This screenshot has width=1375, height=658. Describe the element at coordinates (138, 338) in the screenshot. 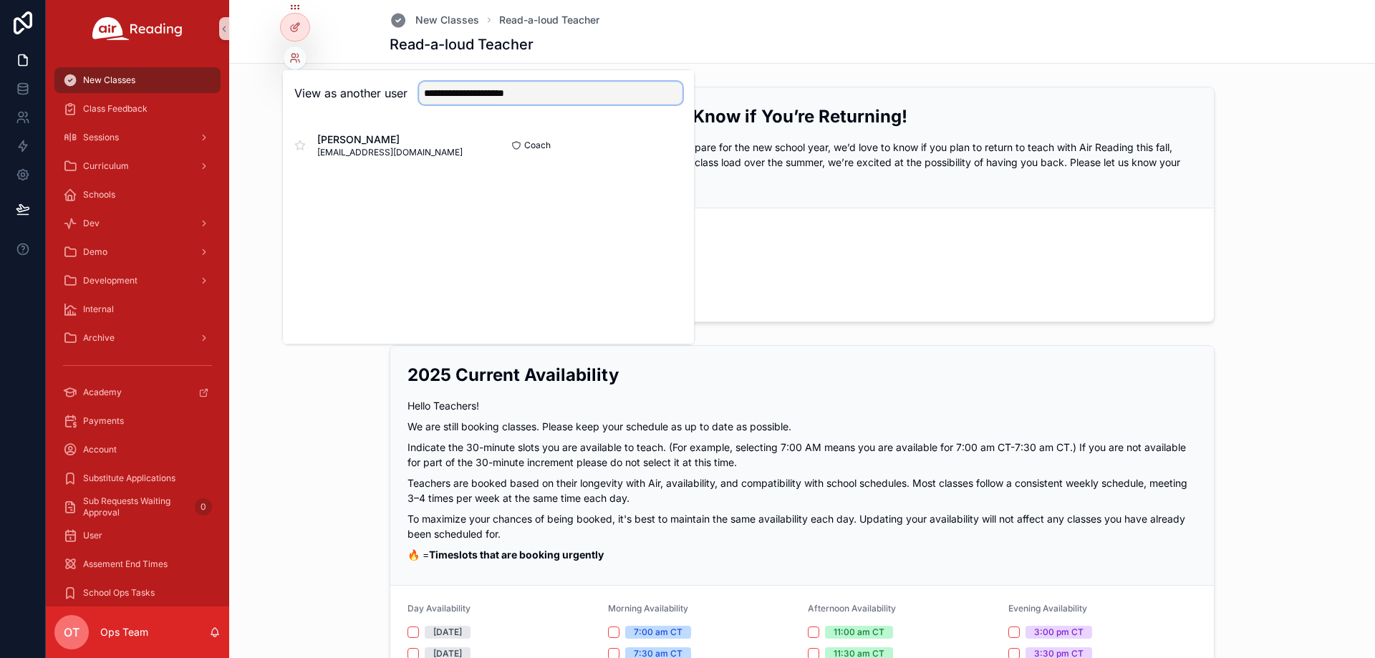

I see `a: Archive` at that location.